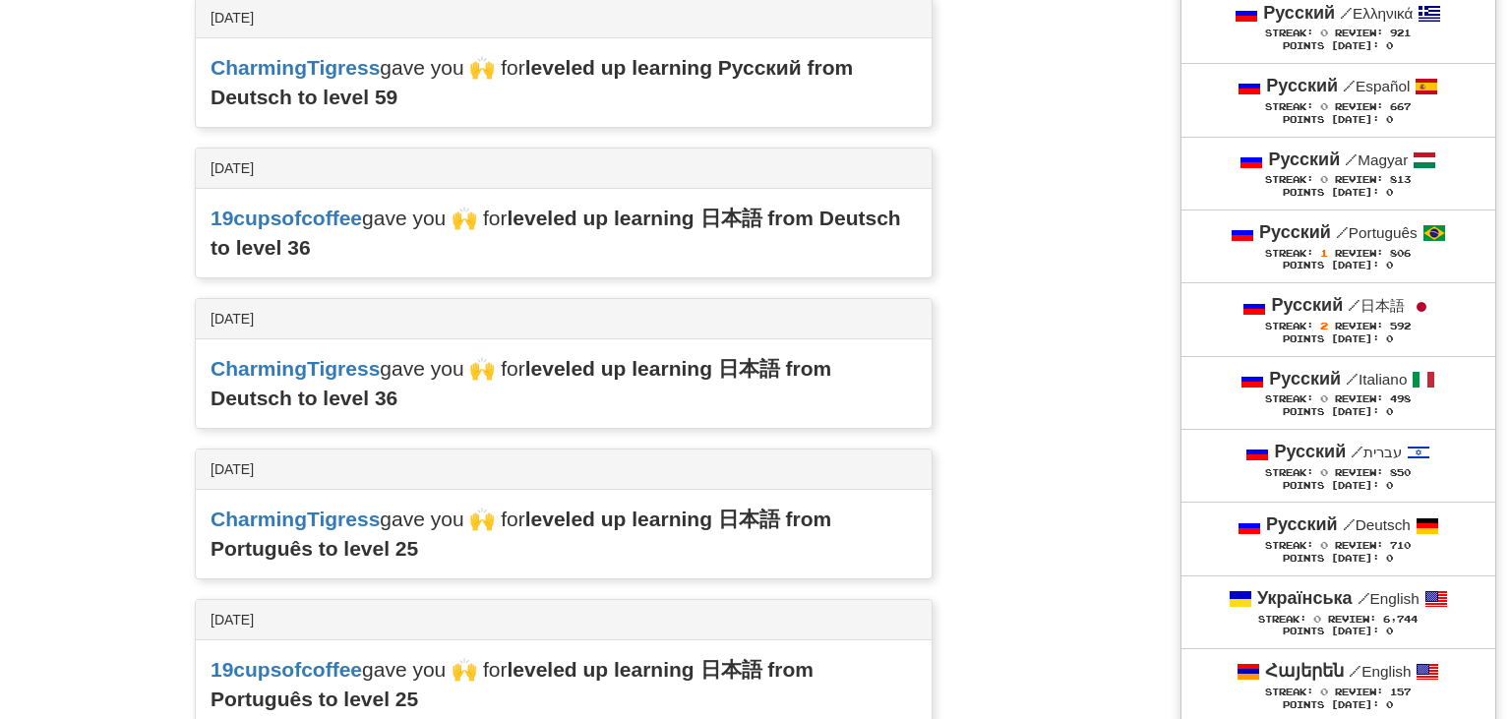  I want to click on span: 813, so click(1400, 179).